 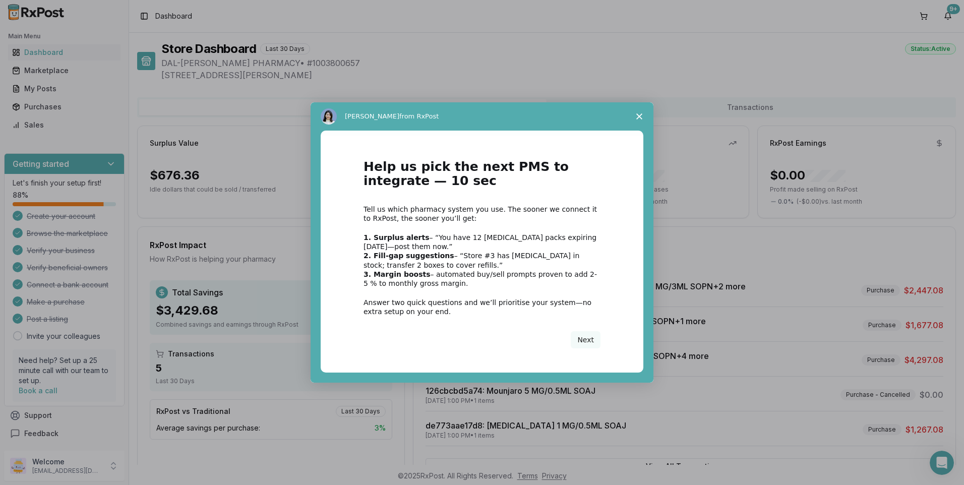 What do you see at coordinates (482, 177) in the screenshot?
I see `h1: Help us pick the next PMS to integrate — 10 sec` at bounding box center [482, 177].